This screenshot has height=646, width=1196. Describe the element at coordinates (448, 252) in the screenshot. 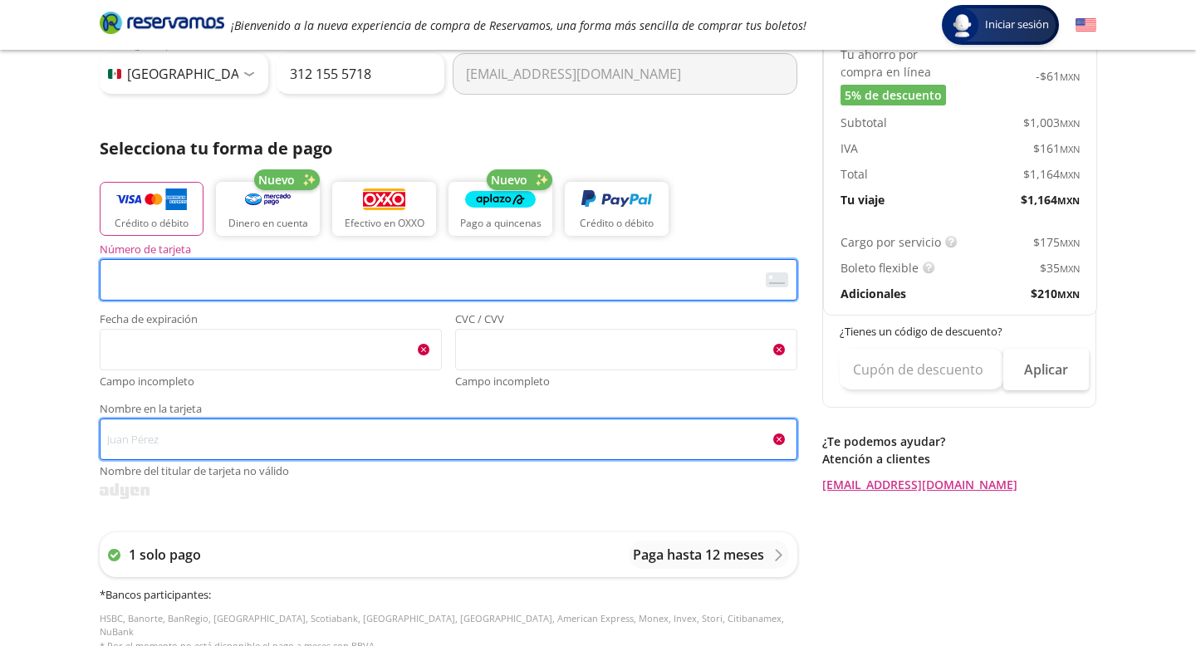

I see `span: Número de tarjeta` at that location.